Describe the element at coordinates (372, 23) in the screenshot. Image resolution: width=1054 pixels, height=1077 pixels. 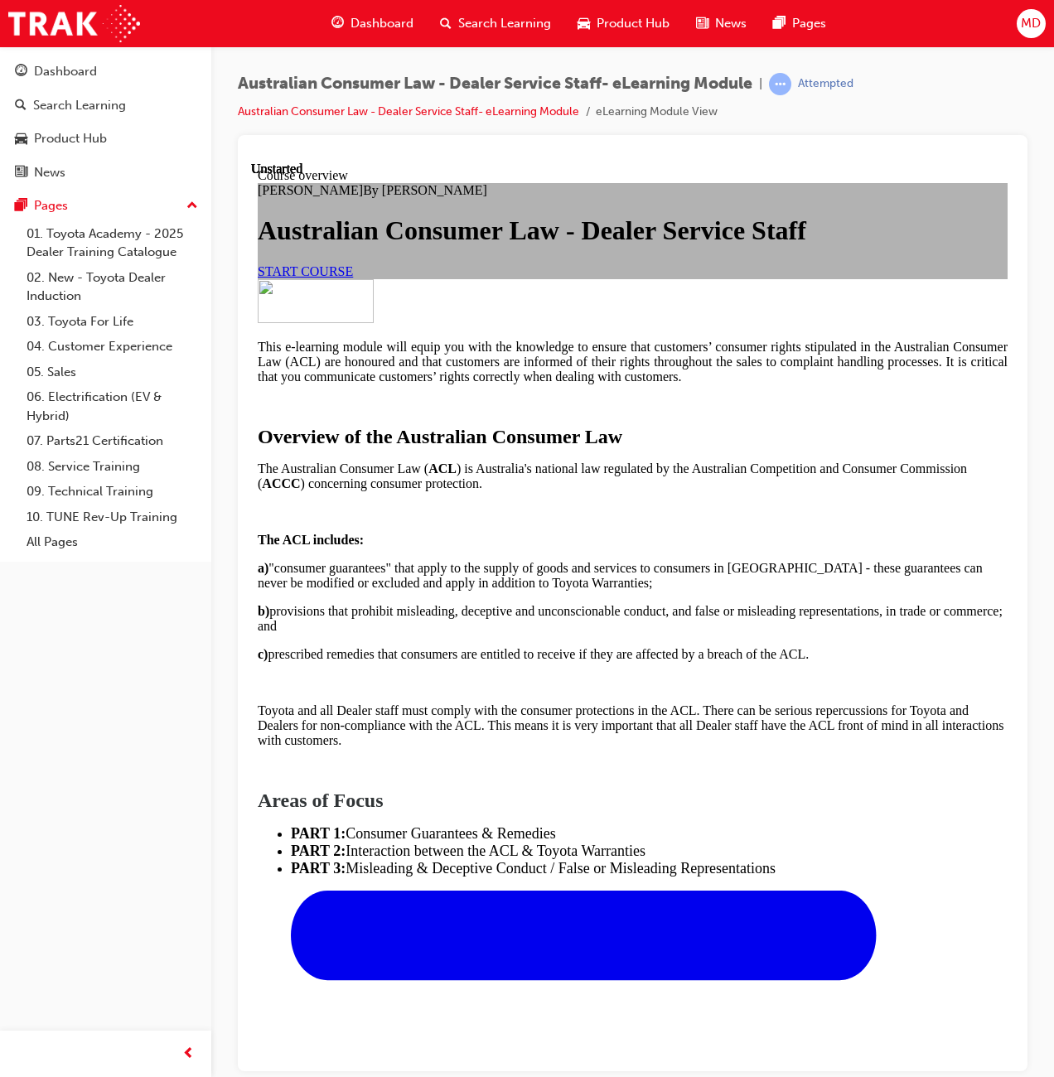
I see `a: guage-iconDashboard` at that location.